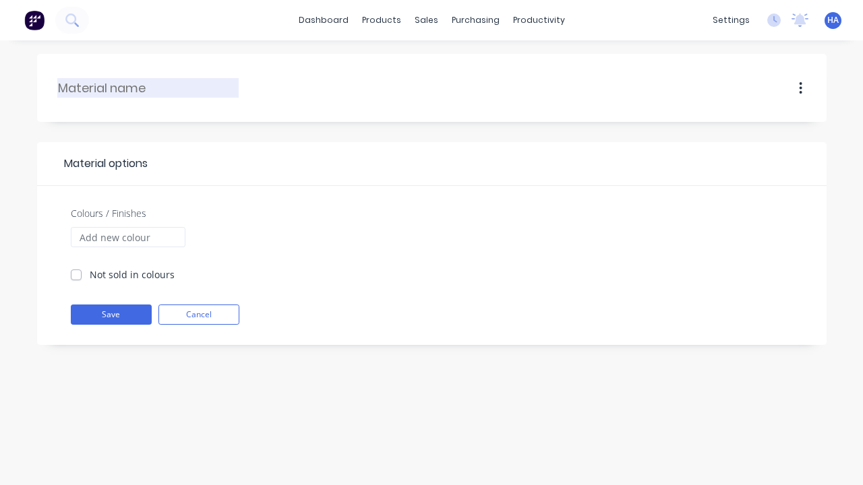 This screenshot has height=485, width=863. I want to click on input: Add new colour, so click(128, 237).